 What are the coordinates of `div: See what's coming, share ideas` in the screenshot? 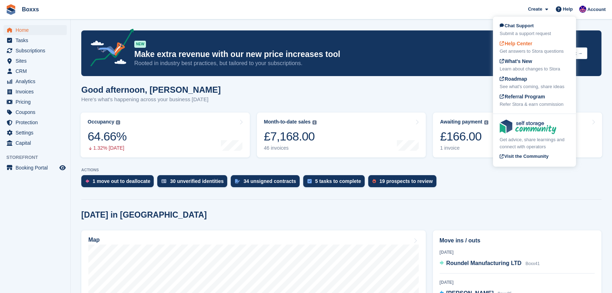 It's located at (535, 87).